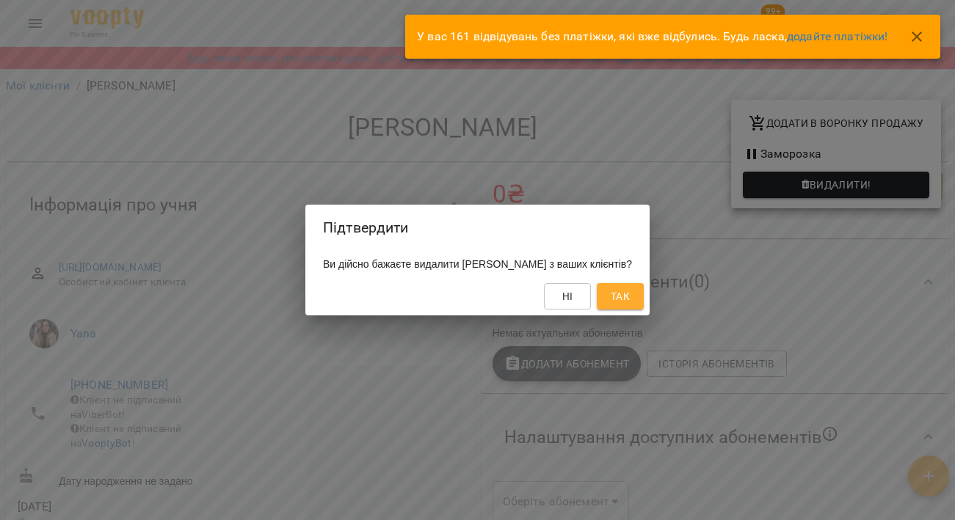  What do you see at coordinates (477, 227) in the screenshot?
I see `h2: Підтвердити` at bounding box center [477, 227].